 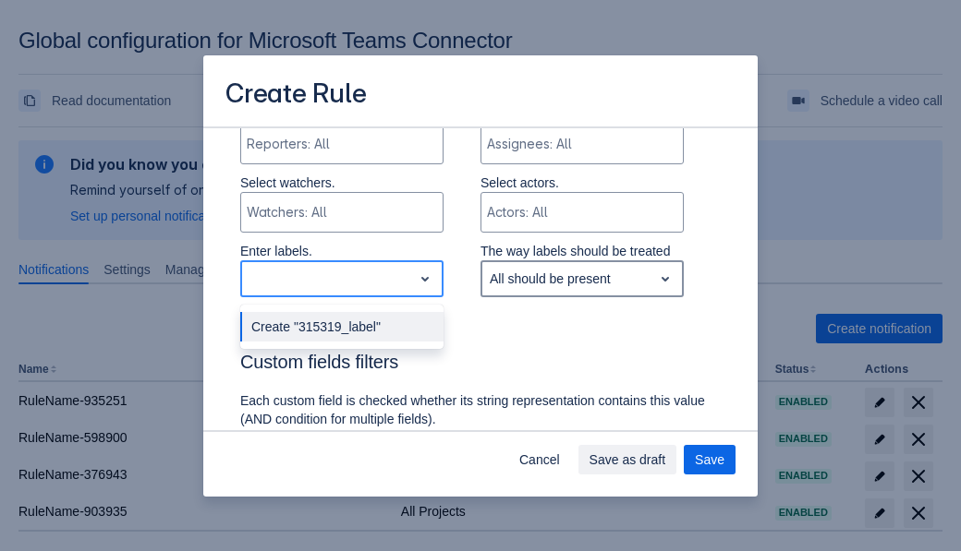 I want to click on button: Save, so click(x=709, y=460).